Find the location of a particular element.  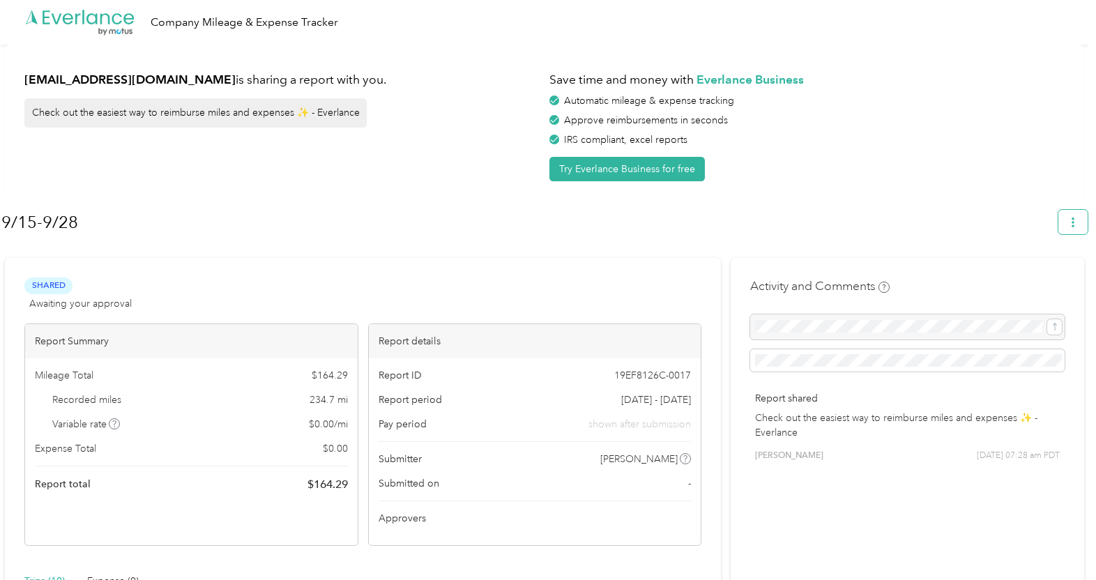

span: Report period is located at coordinates (410, 399).